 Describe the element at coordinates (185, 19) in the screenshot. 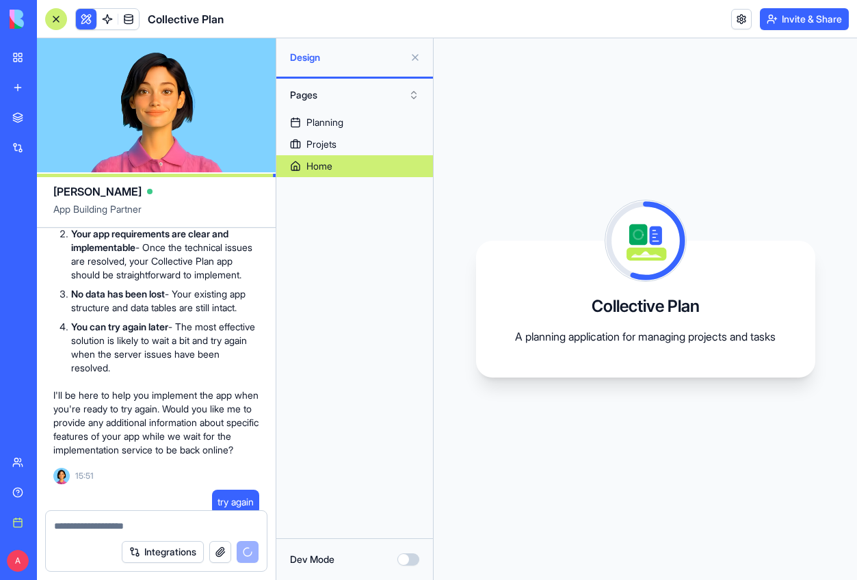

I see `h1: Collective Plan` at that location.